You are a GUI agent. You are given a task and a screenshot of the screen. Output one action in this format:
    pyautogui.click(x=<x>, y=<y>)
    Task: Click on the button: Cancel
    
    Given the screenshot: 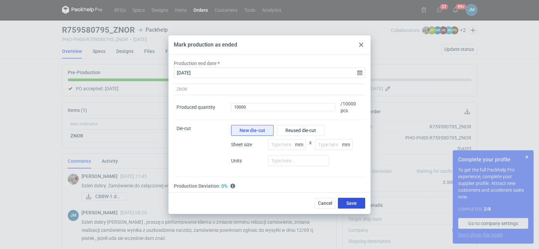 What is the action you would take?
    pyautogui.click(x=325, y=203)
    